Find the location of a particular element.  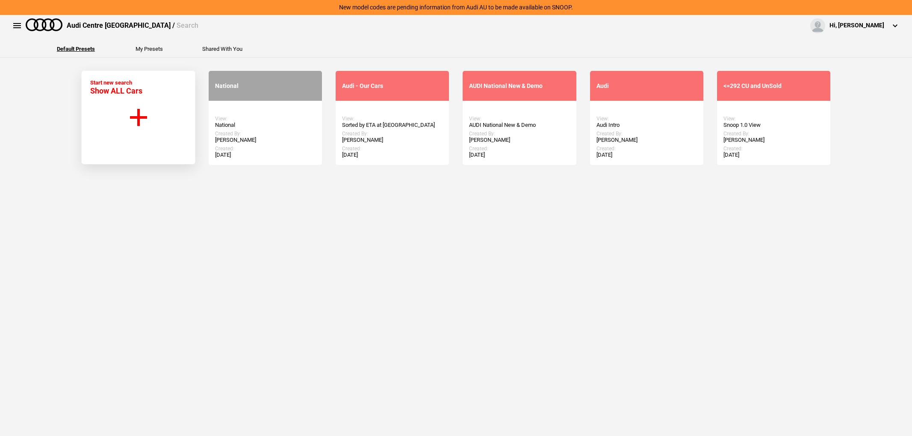

button: Default Presets is located at coordinates (76, 49).